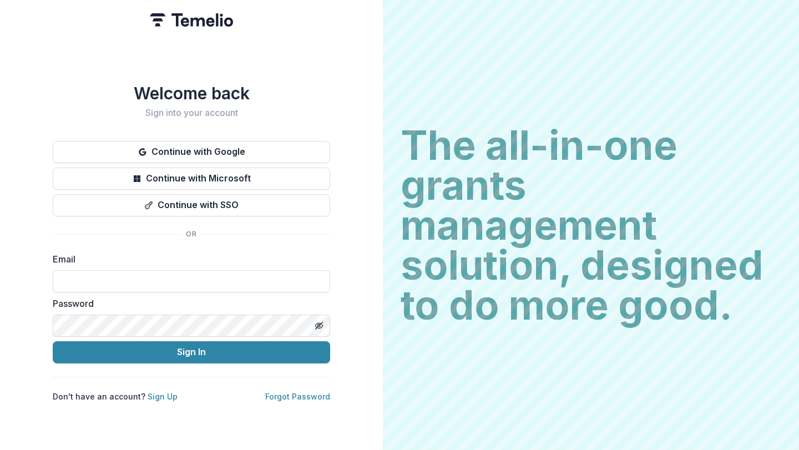  Describe the element at coordinates (188, 259) in the screenshot. I see `label: Email` at that location.